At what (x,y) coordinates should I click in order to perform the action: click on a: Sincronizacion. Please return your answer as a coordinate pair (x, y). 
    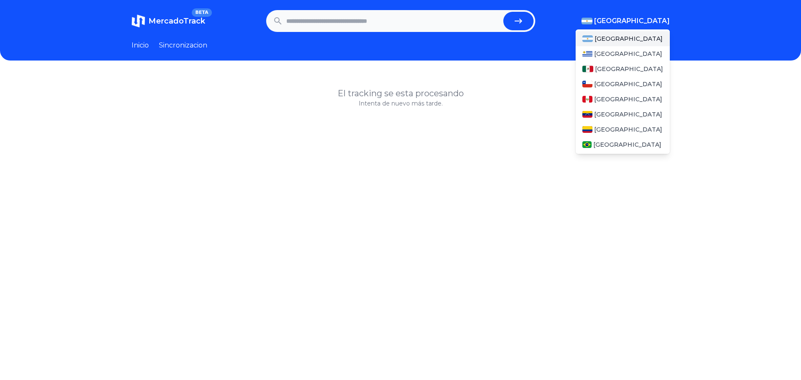
    Looking at the image, I should click on (183, 45).